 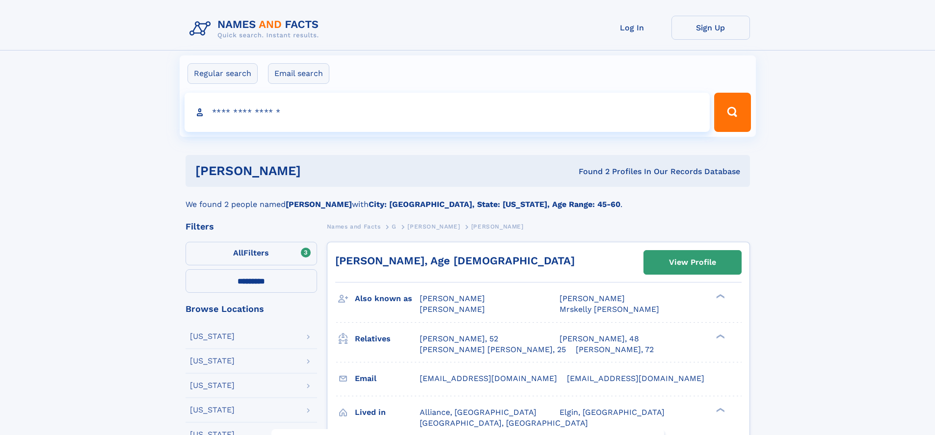 I want to click on div: We found 2 people named with ., so click(x=468, y=199).